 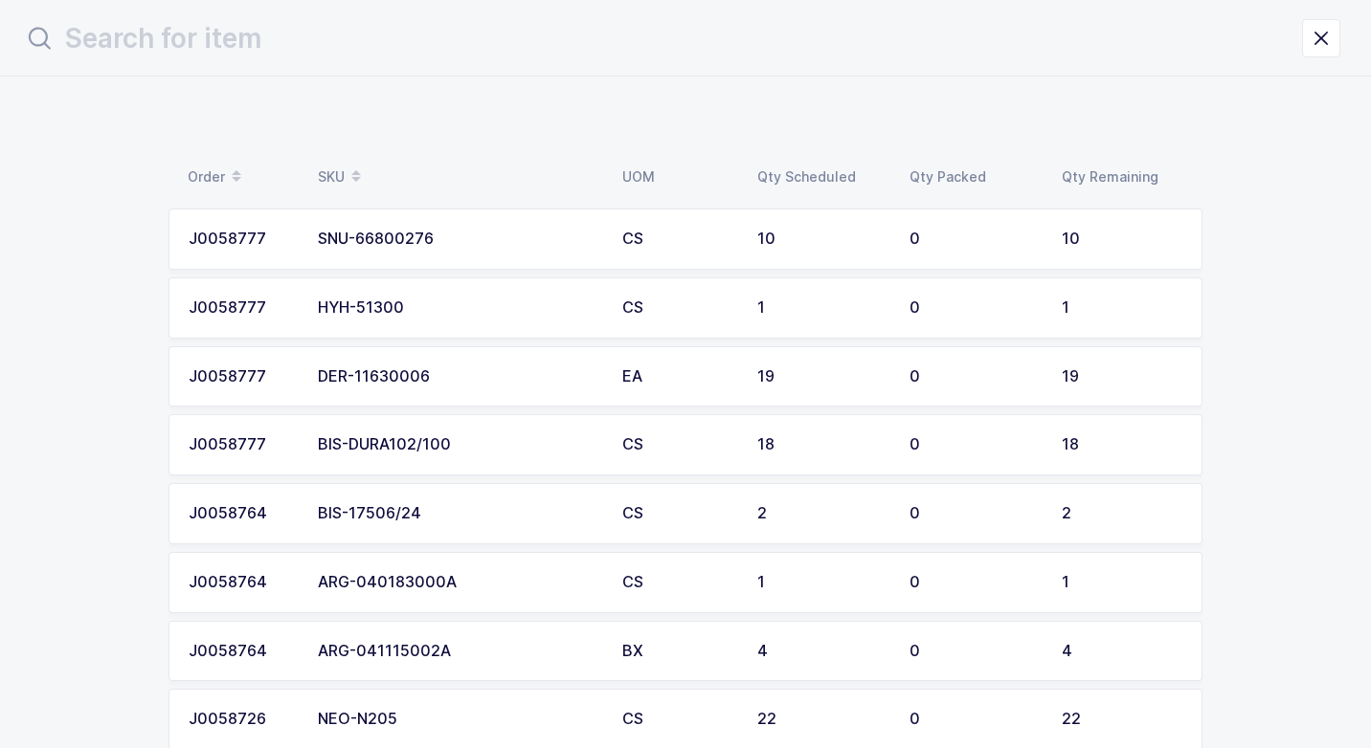 I want to click on div: BIS-DURA102/100, so click(x=458, y=445).